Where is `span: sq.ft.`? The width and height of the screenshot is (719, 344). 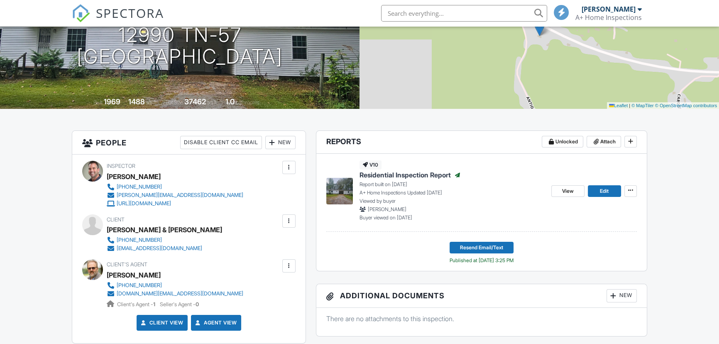
span: sq.ft. is located at coordinates (212, 102).